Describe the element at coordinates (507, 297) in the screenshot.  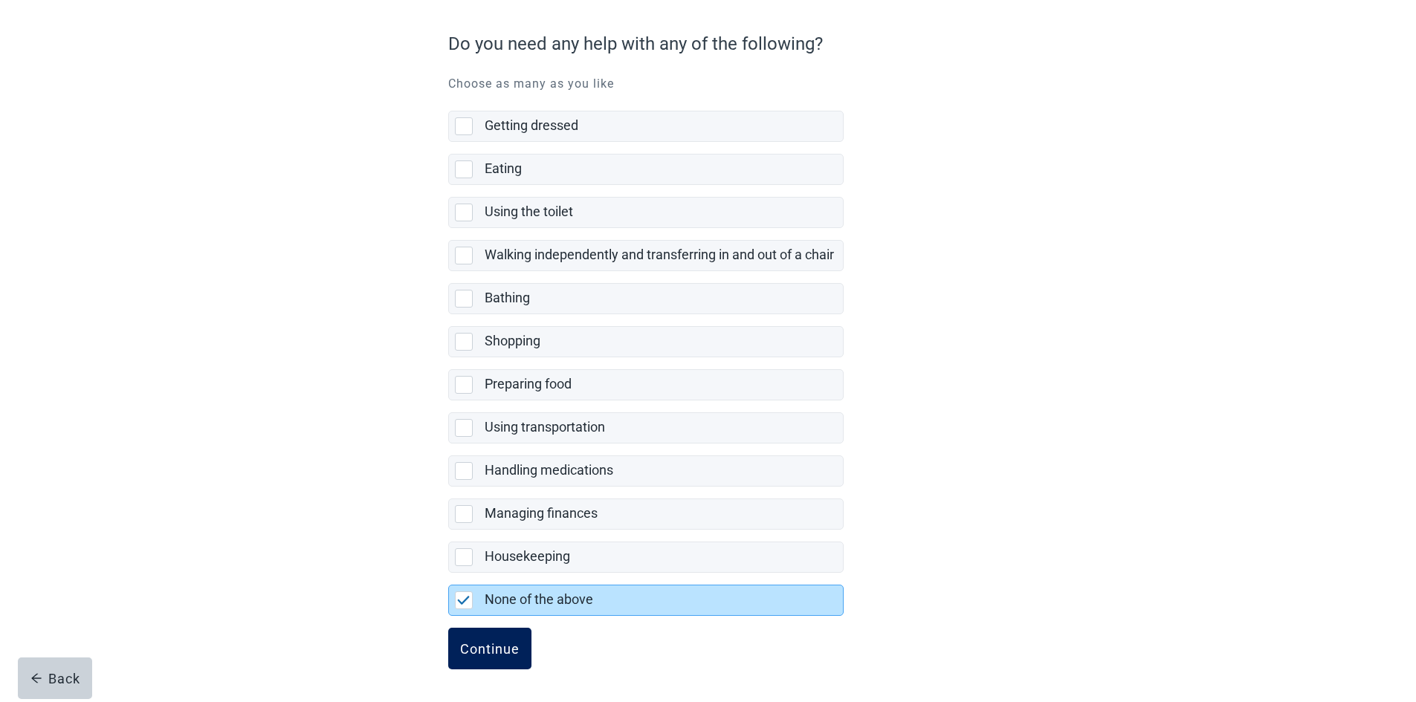
I see `label: Bathing` at that location.